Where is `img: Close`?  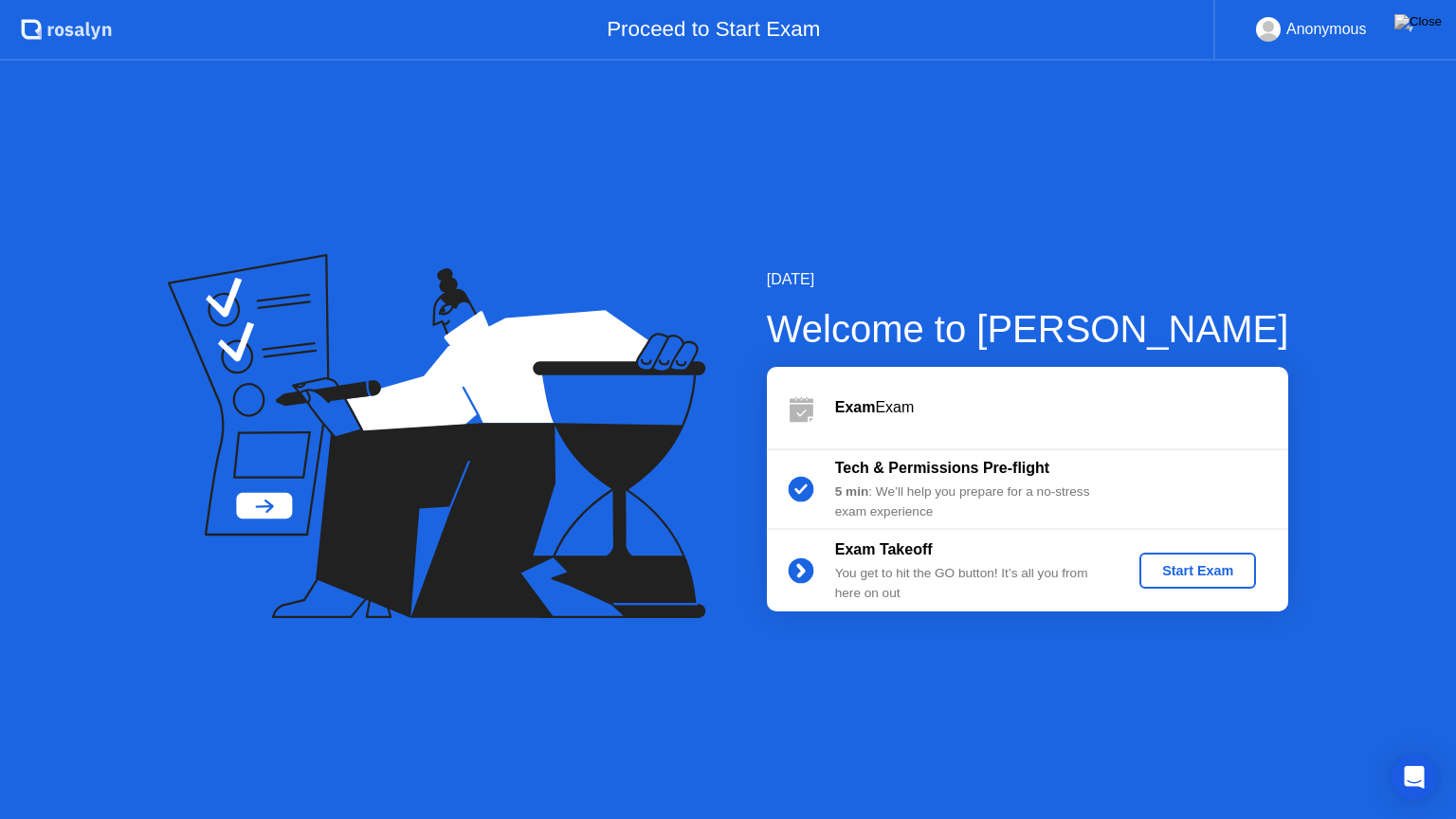 img: Close is located at coordinates (1418, 22).